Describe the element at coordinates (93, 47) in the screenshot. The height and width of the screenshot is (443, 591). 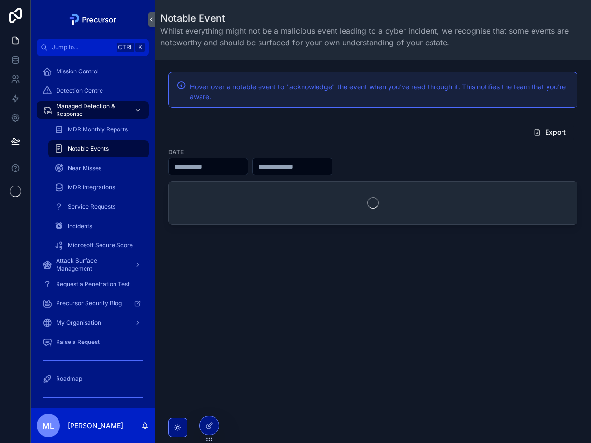
I see `button: Jump to...CtrlK` at that location.